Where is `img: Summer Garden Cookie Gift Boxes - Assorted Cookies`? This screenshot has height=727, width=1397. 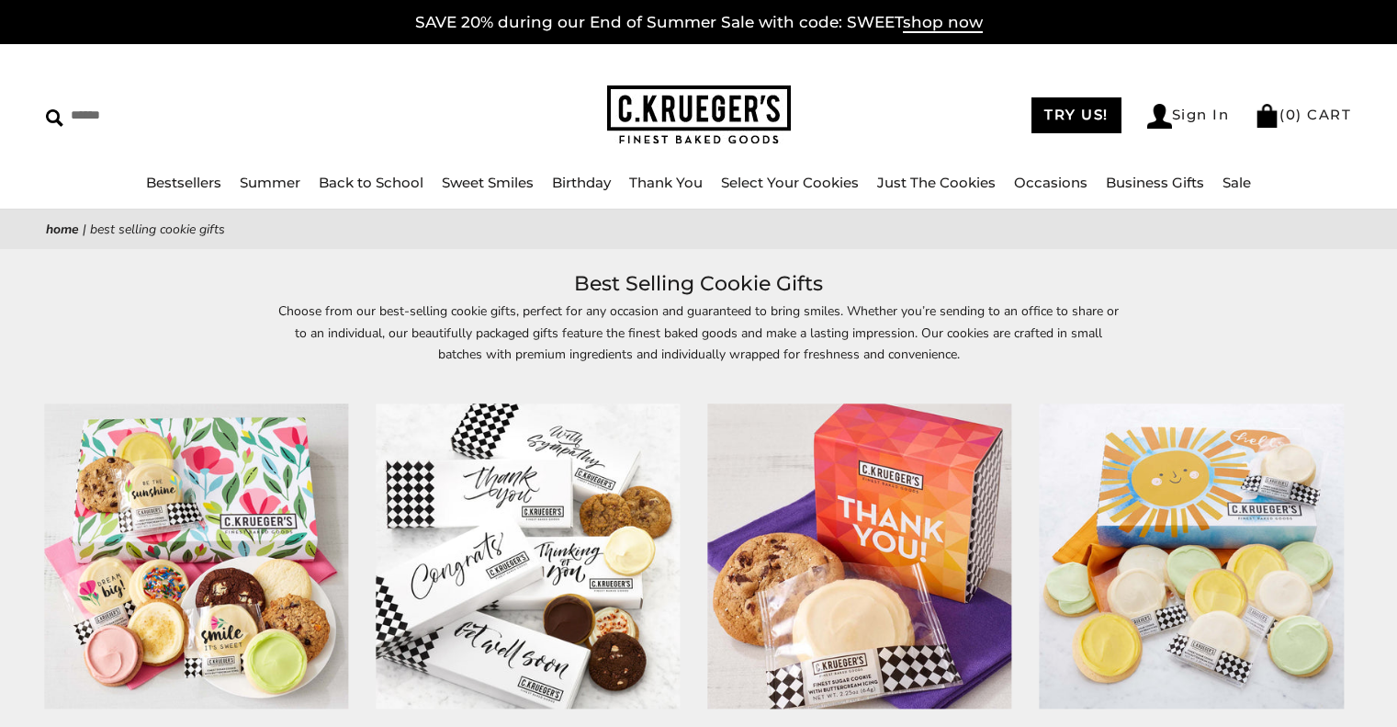
img: Summer Garden Cookie Gift Boxes - Assorted Cookies is located at coordinates (196, 556).